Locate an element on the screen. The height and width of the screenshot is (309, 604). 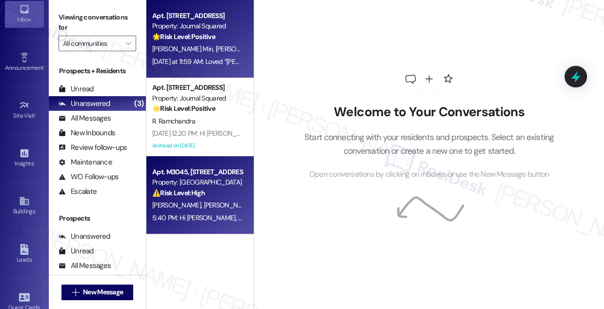
div: New Inbounds is located at coordinates (87, 133).